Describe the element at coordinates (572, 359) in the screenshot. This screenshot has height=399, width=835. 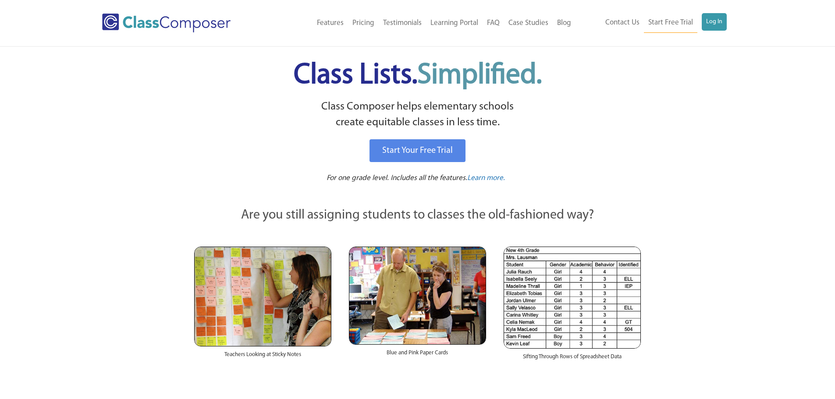
I see `div: Sifting Through Rows of Spreadsheet Data` at that location.